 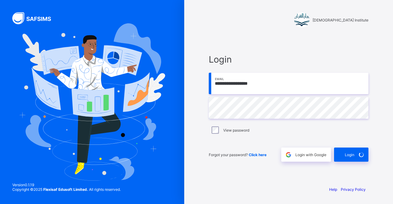 What do you see at coordinates (353, 190) in the screenshot?
I see `a: Privacy Policy` at bounding box center [353, 190].